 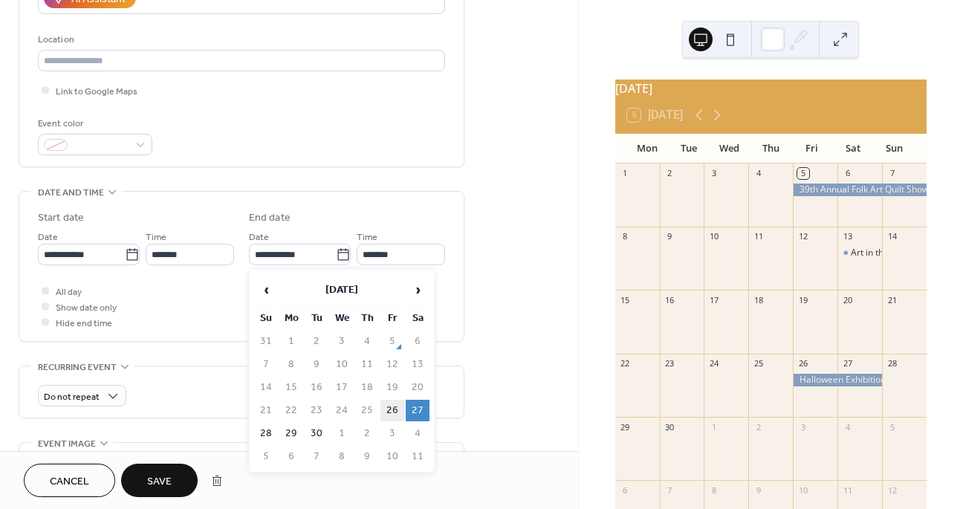 What do you see at coordinates (852, 149) in the screenshot?
I see `div: Sat` at bounding box center [852, 149].